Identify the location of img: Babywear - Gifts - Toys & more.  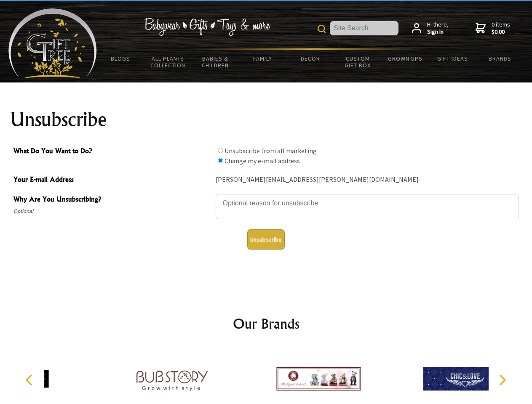
(207, 27).